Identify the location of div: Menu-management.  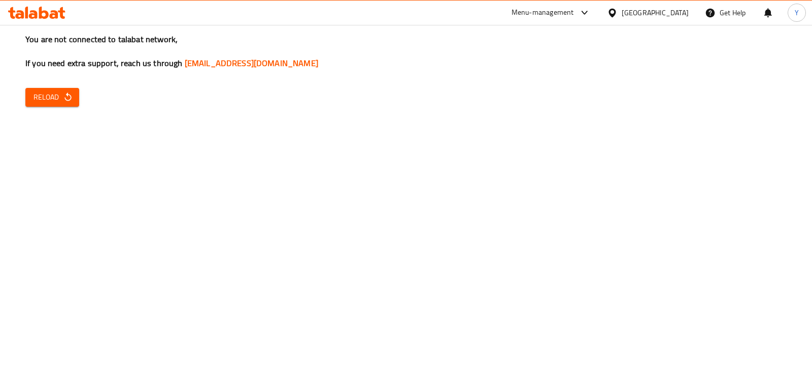
(543, 13).